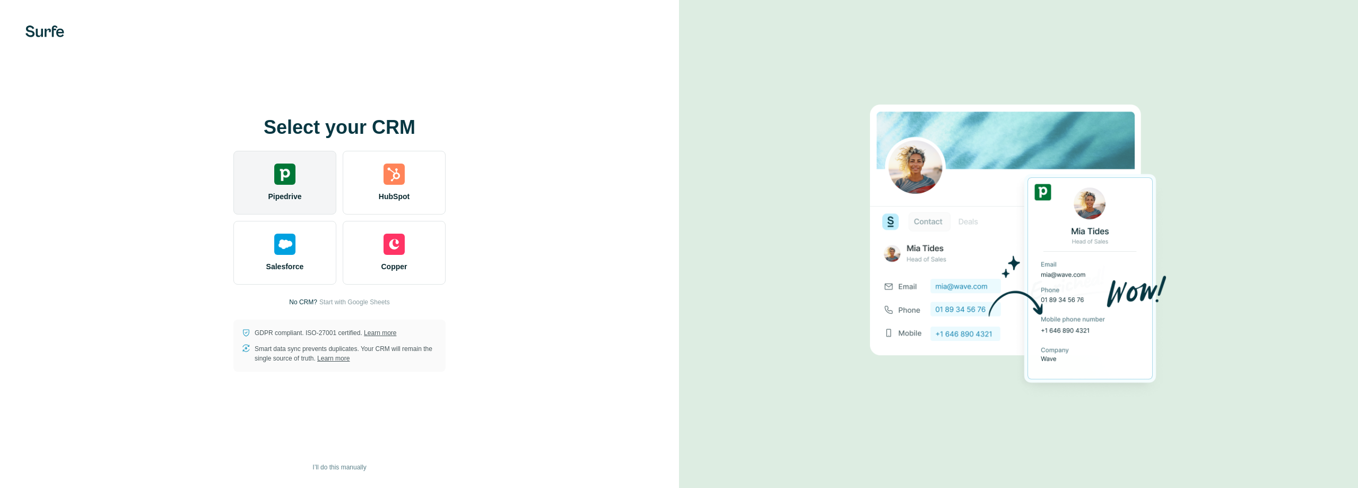 This screenshot has width=1358, height=488. Describe the element at coordinates (354, 302) in the screenshot. I see `span: Start with Google Sheets` at that location.